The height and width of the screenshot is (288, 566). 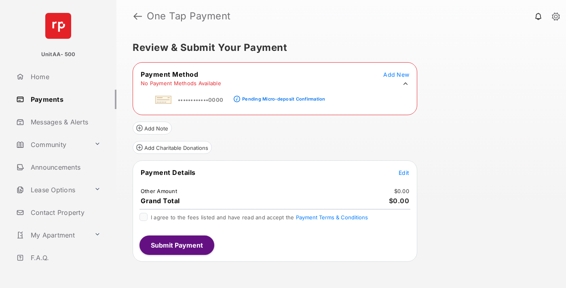 What do you see at coordinates (52, 235) in the screenshot?
I see `a: My Apartment` at bounding box center [52, 235].